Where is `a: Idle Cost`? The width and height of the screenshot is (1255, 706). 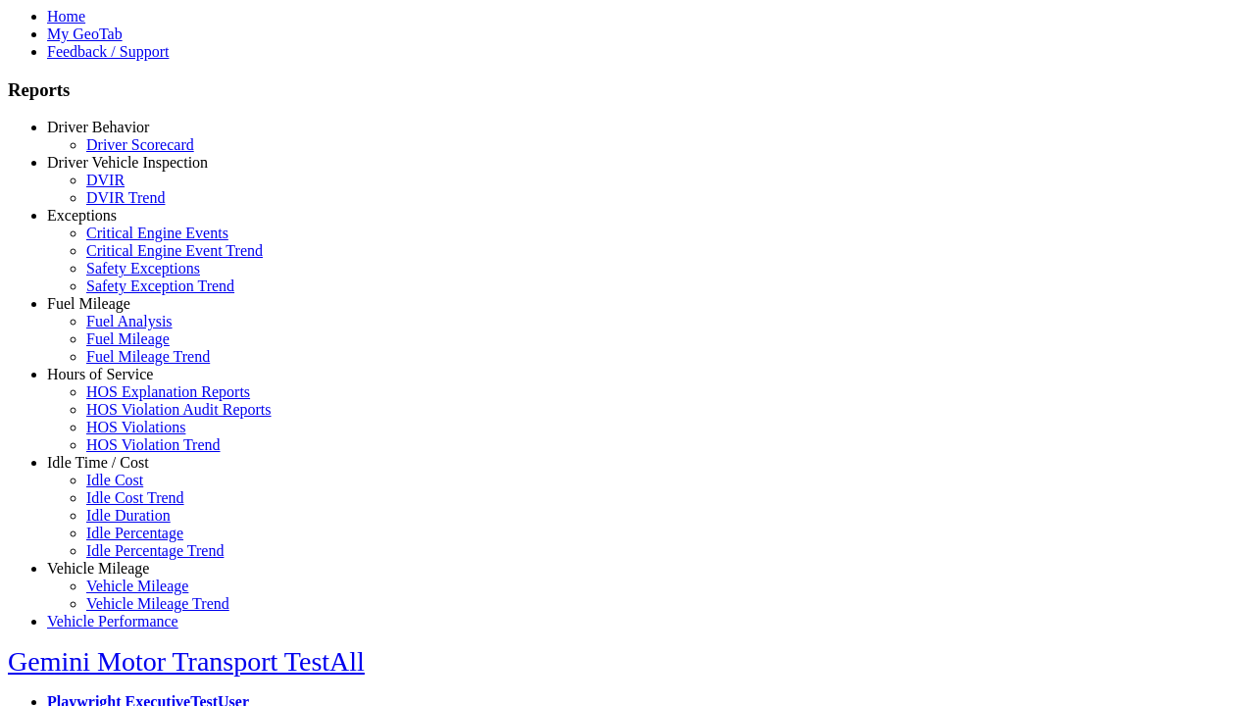
a: Idle Cost is located at coordinates (115, 479).